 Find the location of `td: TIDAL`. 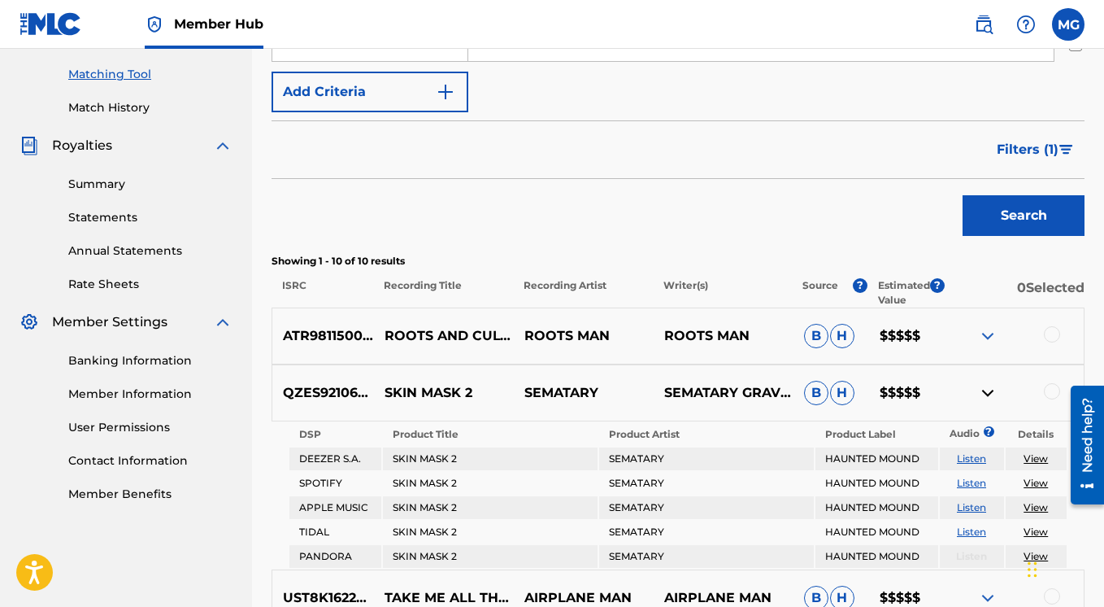

td: TIDAL is located at coordinates (335, 532).